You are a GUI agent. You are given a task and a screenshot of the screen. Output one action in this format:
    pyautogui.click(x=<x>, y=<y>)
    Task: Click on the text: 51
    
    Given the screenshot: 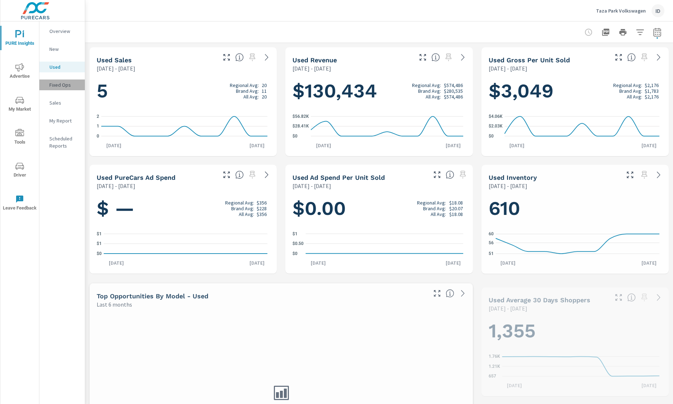 What is the action you would take?
    pyautogui.click(x=491, y=254)
    